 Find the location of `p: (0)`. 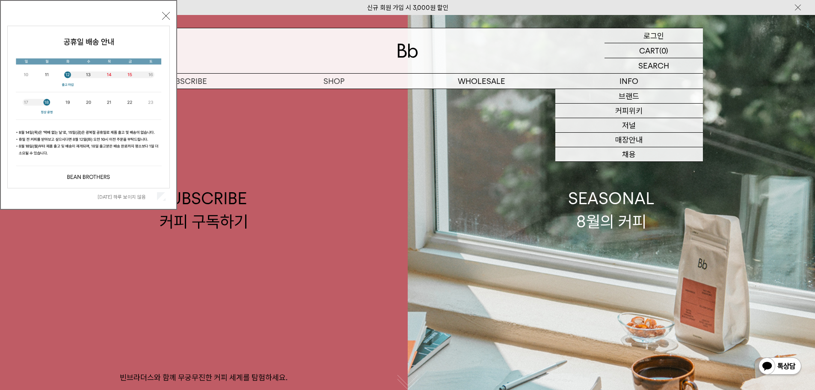

p: (0) is located at coordinates (664, 50).